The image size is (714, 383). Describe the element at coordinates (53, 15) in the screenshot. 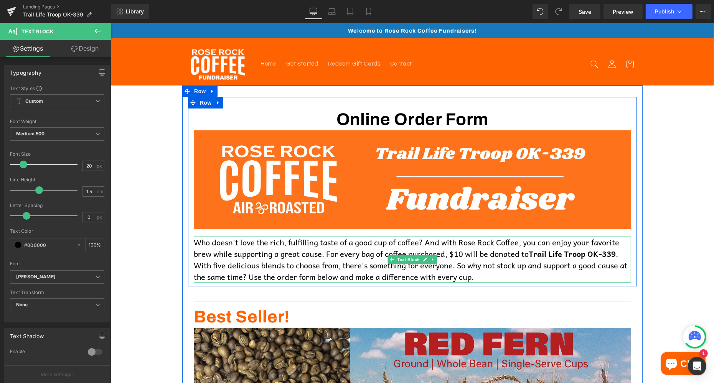

I see `span: Trail Life Troop OK-339` at that location.